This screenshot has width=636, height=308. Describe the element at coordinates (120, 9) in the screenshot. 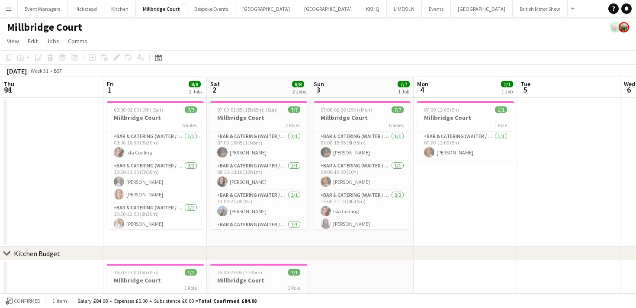

I see `button: Kitchen` at that location.